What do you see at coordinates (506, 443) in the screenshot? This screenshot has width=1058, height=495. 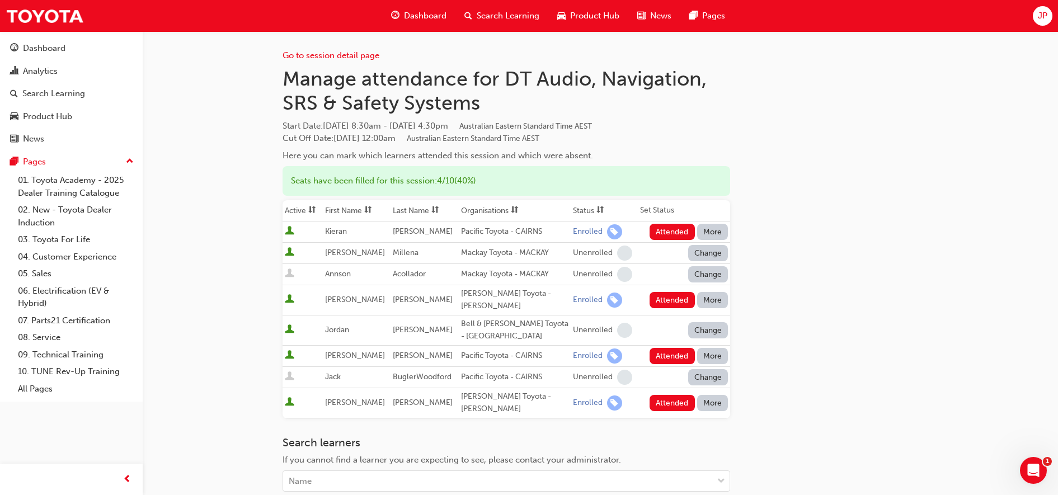 I see `h3: Search learners` at bounding box center [506, 443].